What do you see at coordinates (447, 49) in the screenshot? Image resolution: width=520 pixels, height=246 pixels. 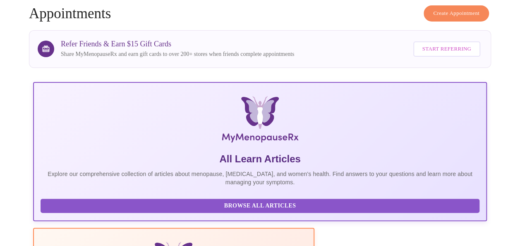 I see `span: Start Referring` at bounding box center [447, 49].